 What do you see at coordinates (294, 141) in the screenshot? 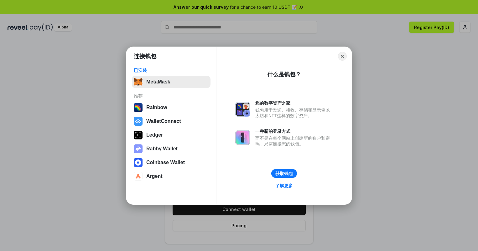
I see `div: 而不是在每个网站上创建新的账户和密码，只需连接您的钱包。` at bounding box center [294, 141].